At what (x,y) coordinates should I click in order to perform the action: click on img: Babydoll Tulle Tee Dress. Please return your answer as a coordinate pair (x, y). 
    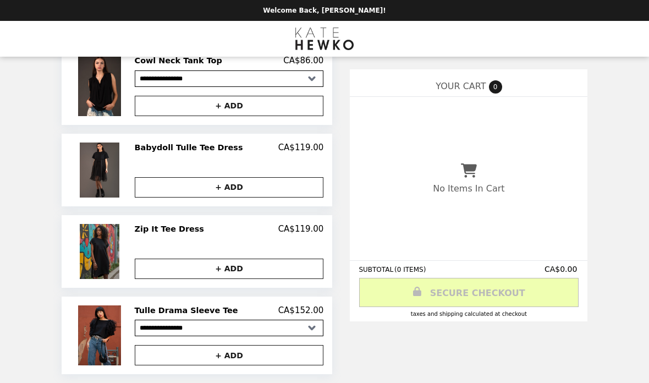
    Looking at the image, I should click on (101, 170).